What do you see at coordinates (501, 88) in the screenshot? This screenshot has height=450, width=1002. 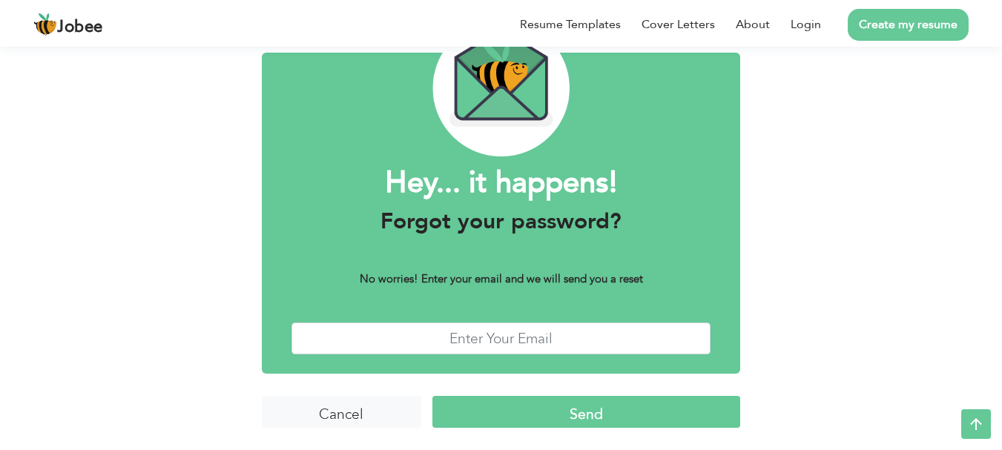 I see `img: envelope_bee.png` at bounding box center [501, 88].